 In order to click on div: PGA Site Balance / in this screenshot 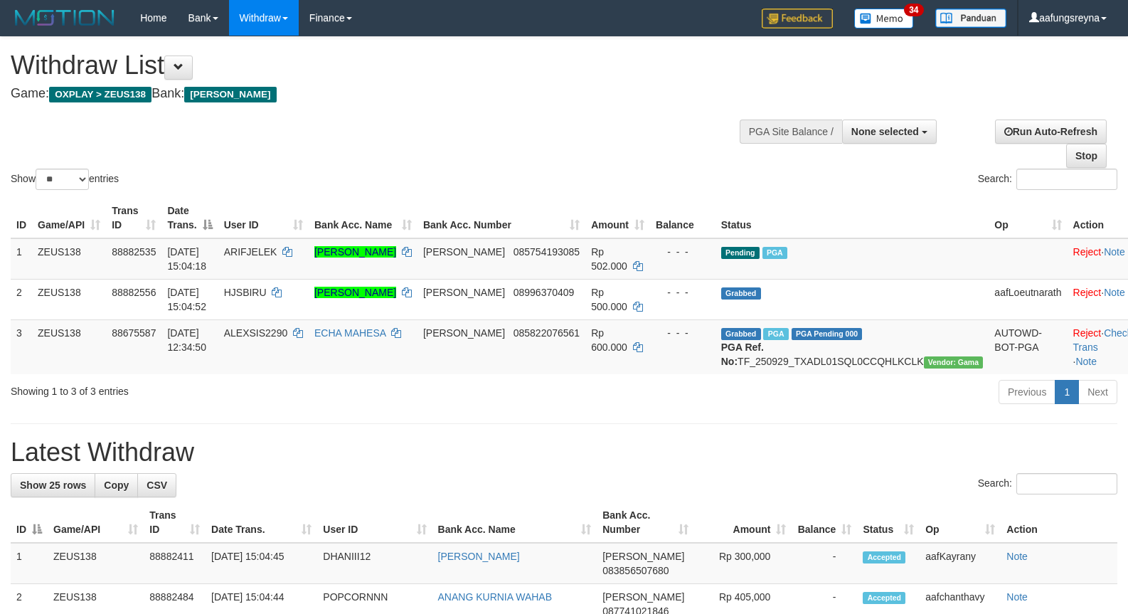, I will do `click(791, 132)`.